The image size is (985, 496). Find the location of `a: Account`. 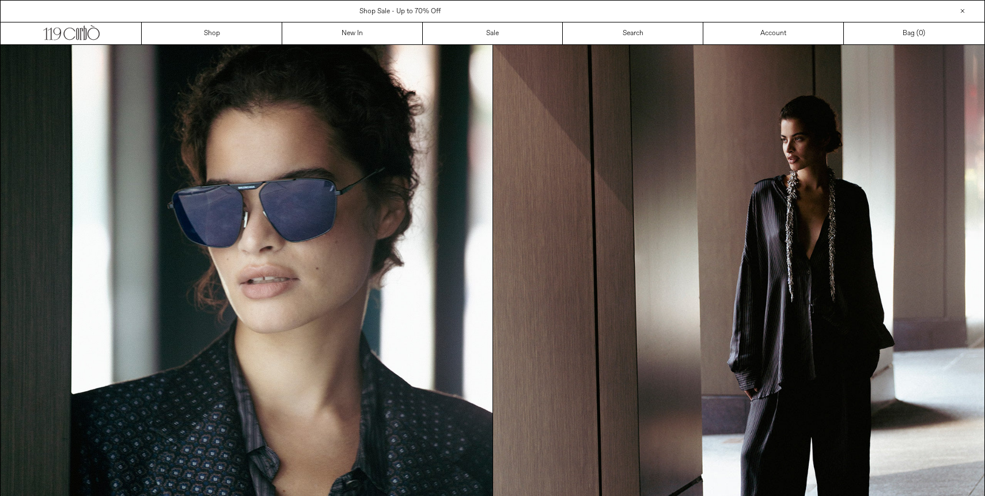

a: Account is located at coordinates (773, 33).